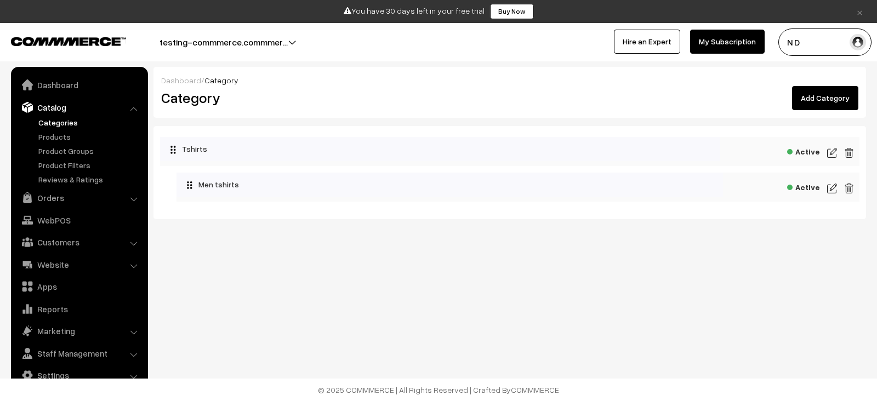 This screenshot has height=401, width=877. I want to click on a: Categories, so click(90, 122).